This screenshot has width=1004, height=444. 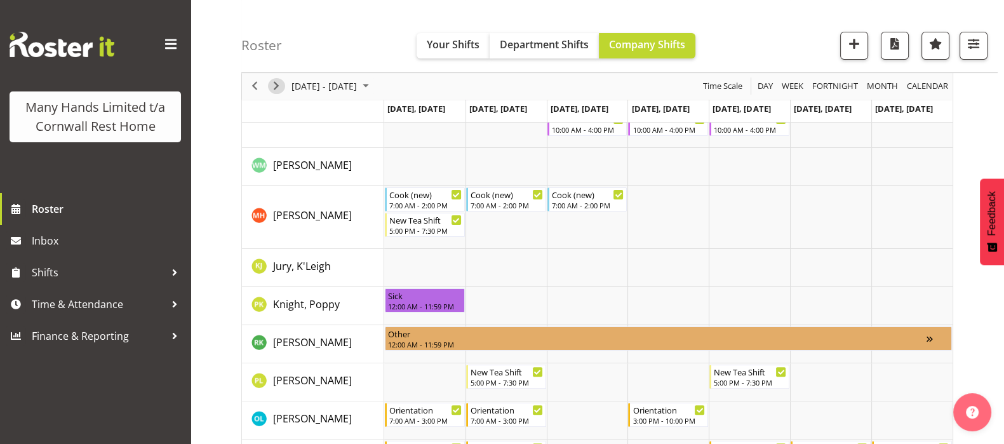 I want to click on span: Company Shifts, so click(x=647, y=44).